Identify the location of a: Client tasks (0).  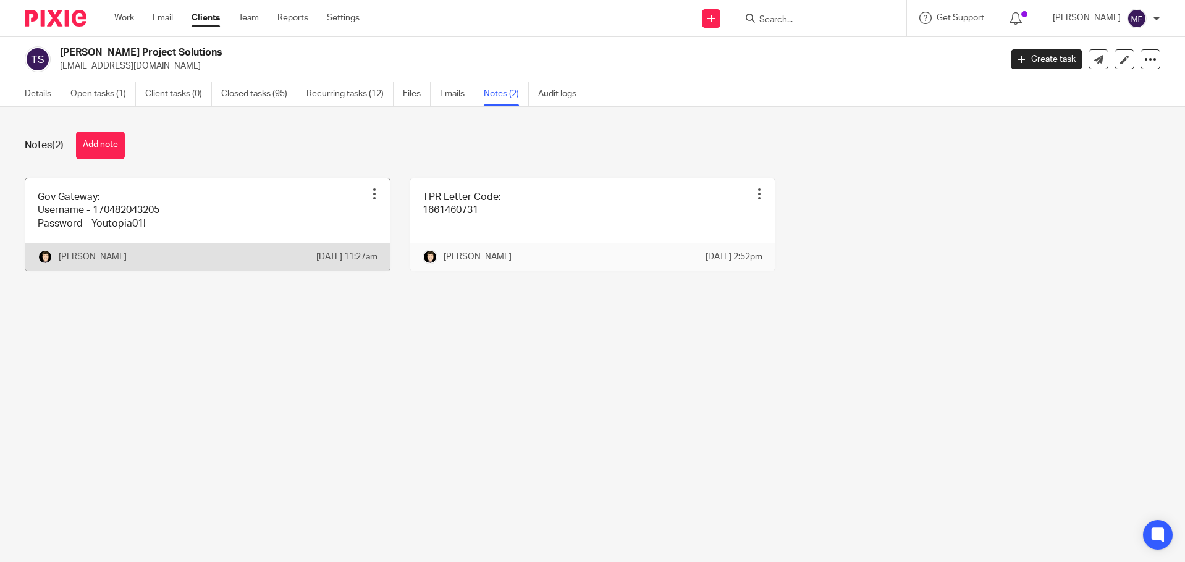
(179, 94).